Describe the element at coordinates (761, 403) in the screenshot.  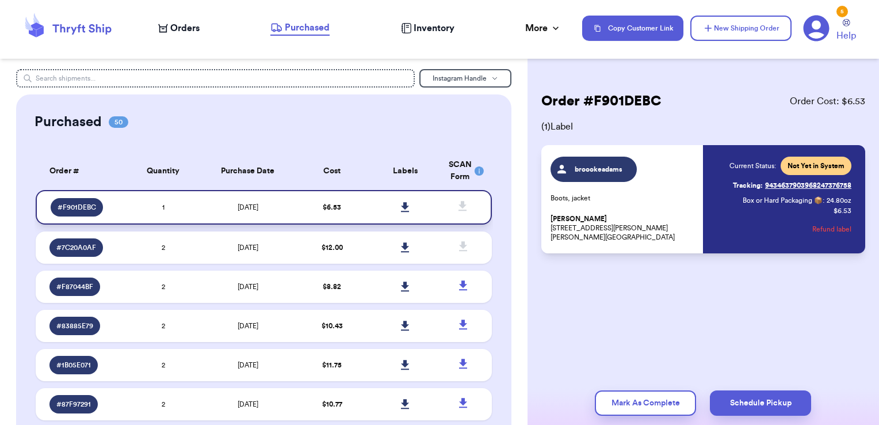
I see `button: Schedule Pickup` at that location.